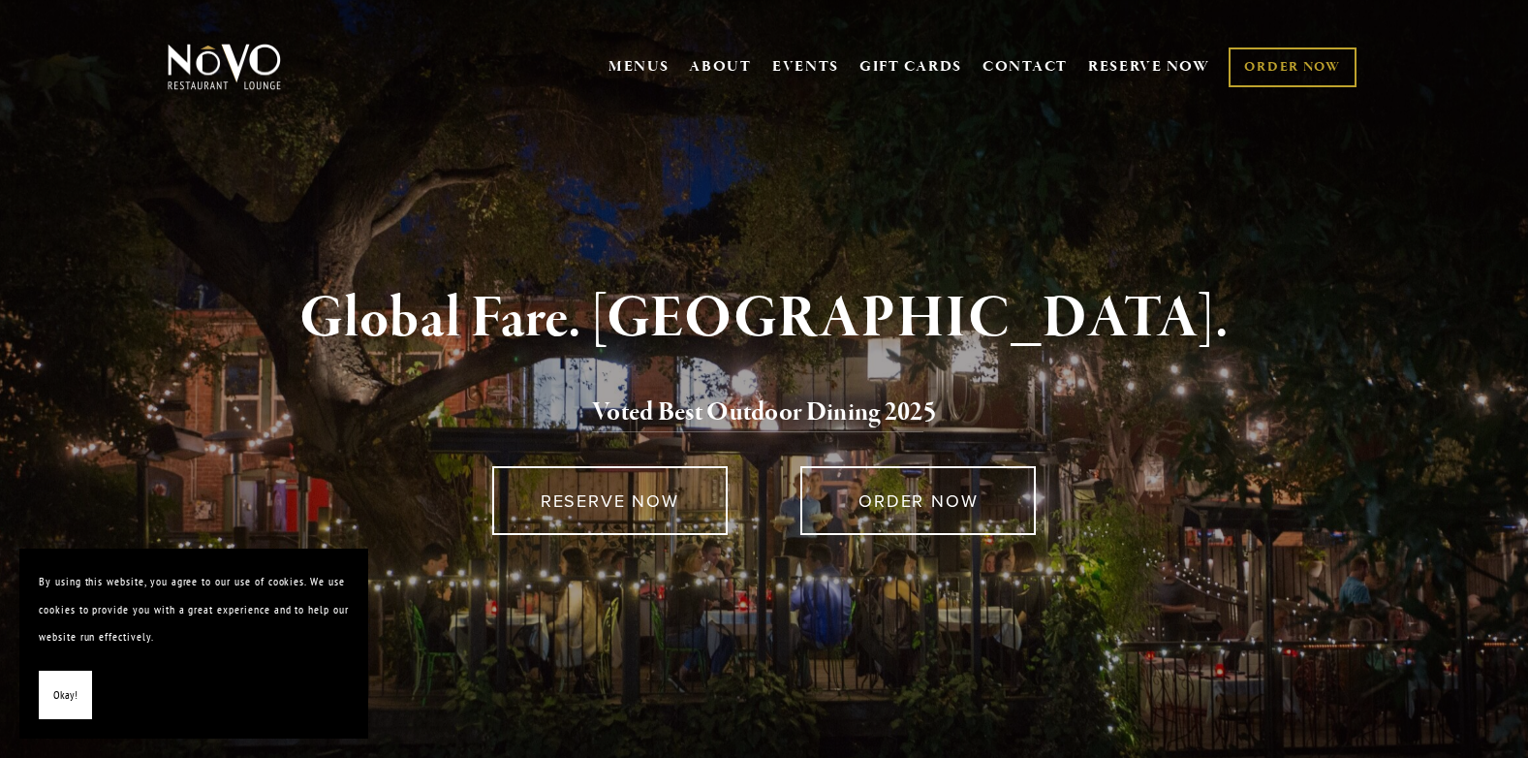  I want to click on img: Novo Restaurant &amp; Lounge, so click(224, 67).